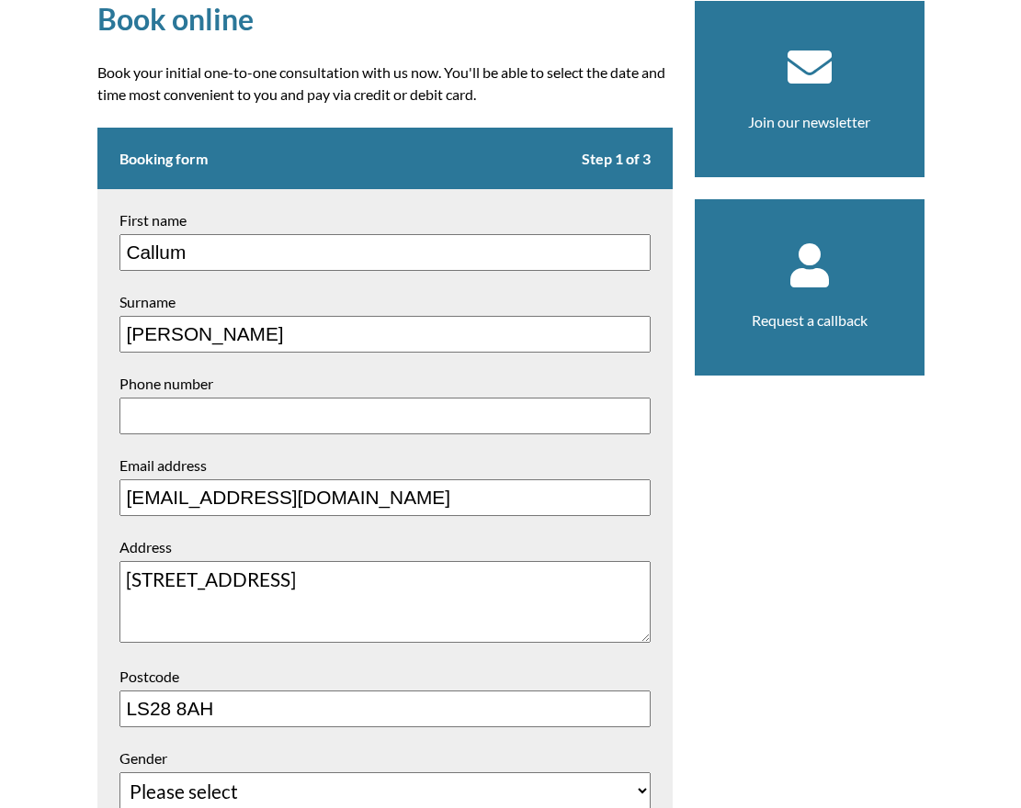 This screenshot has width=1021, height=808. Describe the element at coordinates (615, 158) in the screenshot. I see `span: Step 1 of 3` at that location.